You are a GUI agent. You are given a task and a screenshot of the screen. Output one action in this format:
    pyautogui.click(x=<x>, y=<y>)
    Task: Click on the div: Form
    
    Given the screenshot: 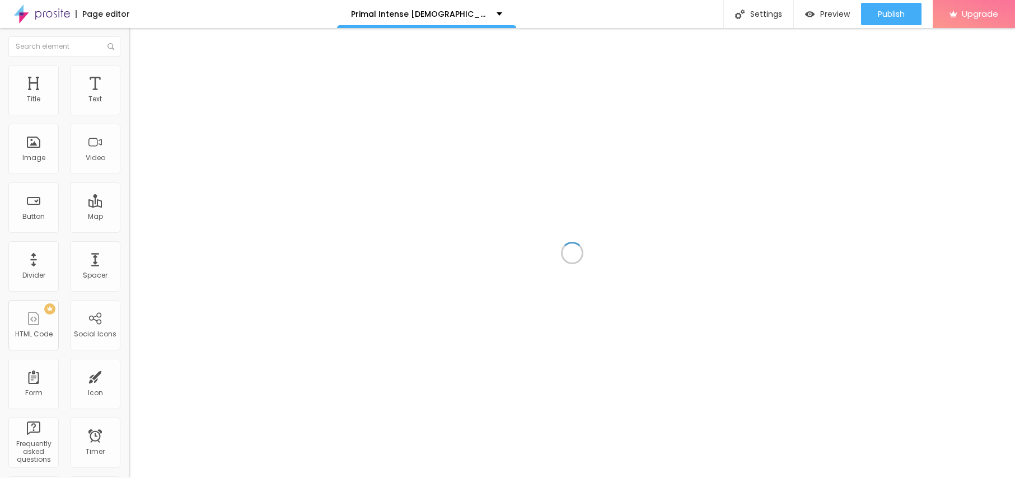 What is the action you would take?
    pyautogui.click(x=34, y=393)
    